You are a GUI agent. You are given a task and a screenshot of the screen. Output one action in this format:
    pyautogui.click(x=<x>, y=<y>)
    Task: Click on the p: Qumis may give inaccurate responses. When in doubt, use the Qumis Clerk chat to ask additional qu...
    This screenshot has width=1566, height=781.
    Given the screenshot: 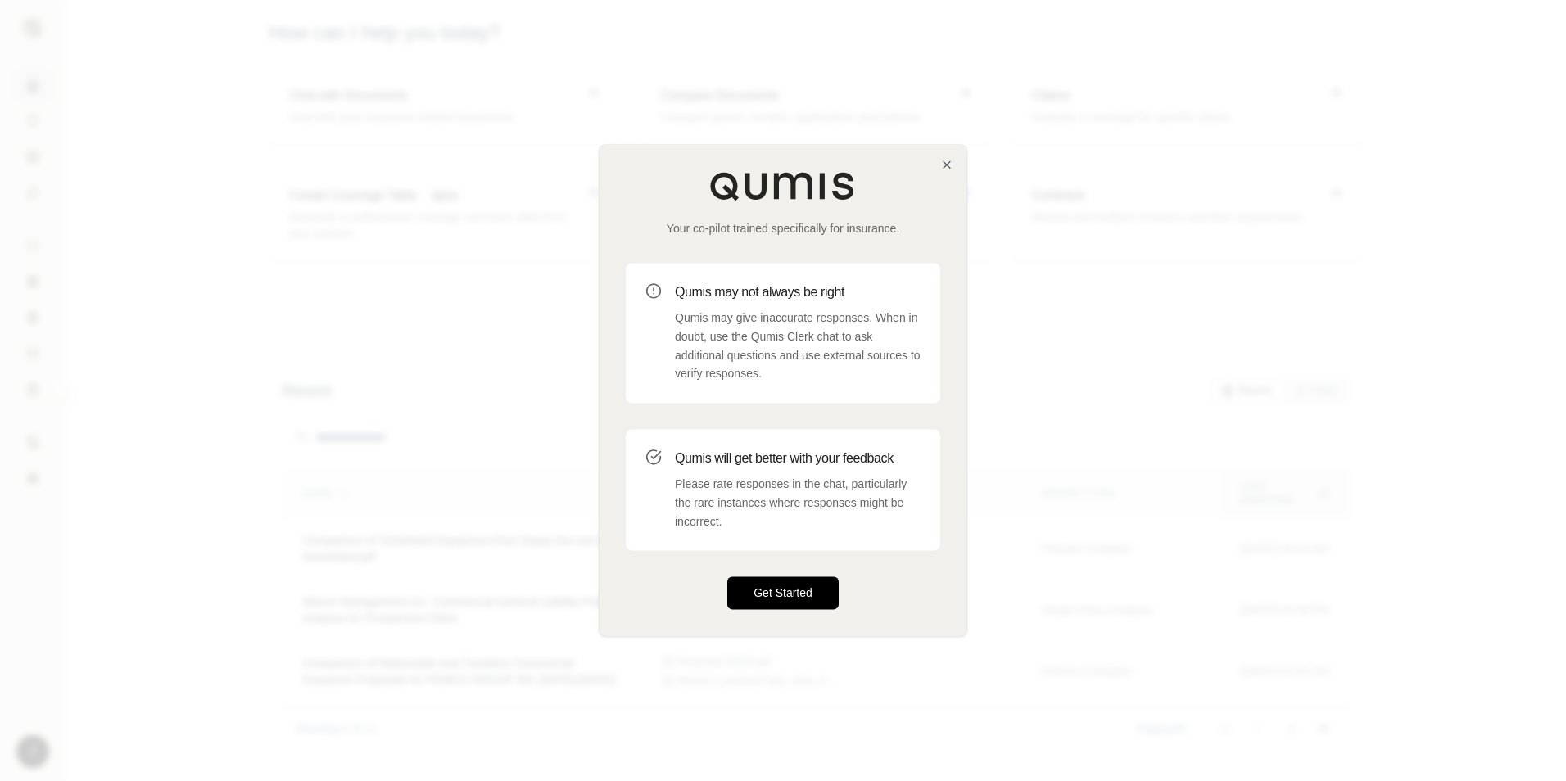 What is the action you would take?
    pyautogui.click(x=798, y=346)
    